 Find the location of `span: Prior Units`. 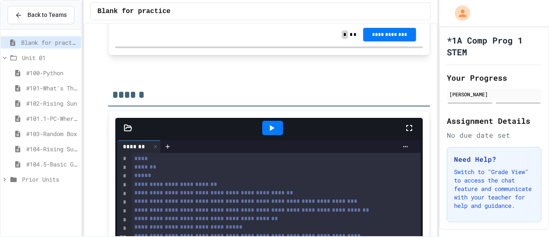

span: Prior Units is located at coordinates (50, 179).